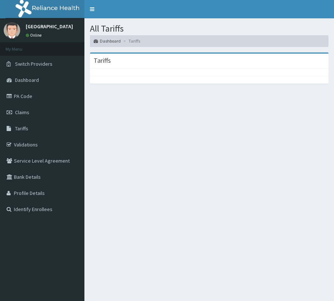  Describe the element at coordinates (35, 35) in the screenshot. I see `a: Online` at that location.